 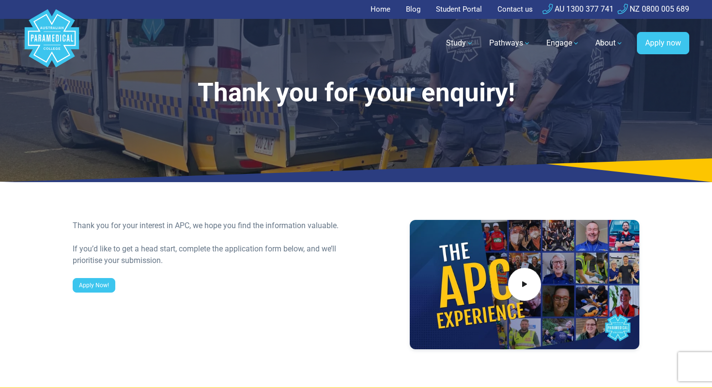 I want to click on a: AU 1300 377 741, so click(x=578, y=9).